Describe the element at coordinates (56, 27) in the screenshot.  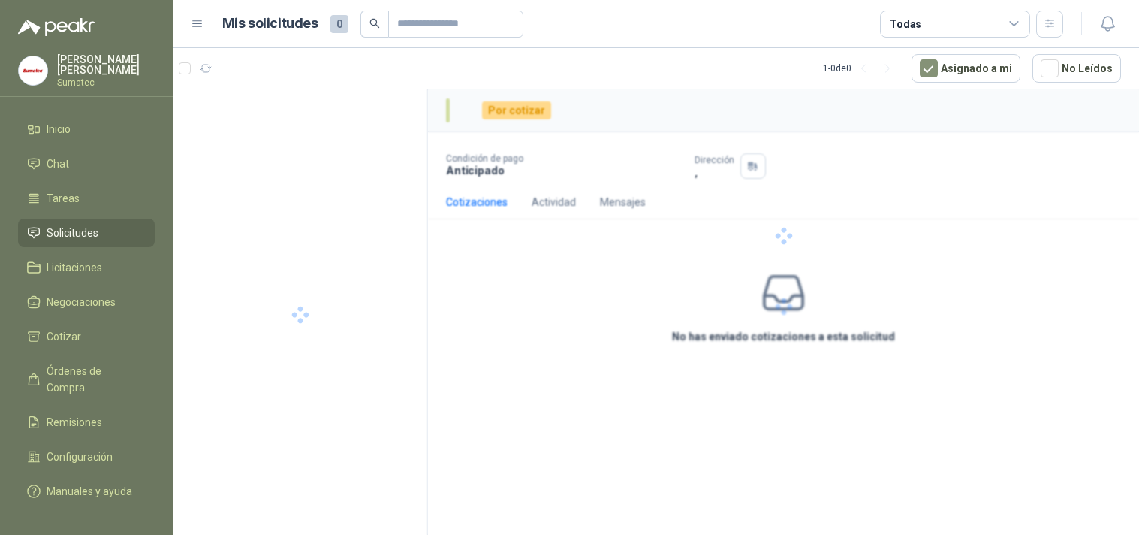
I see `img: Logo peakr` at that location.